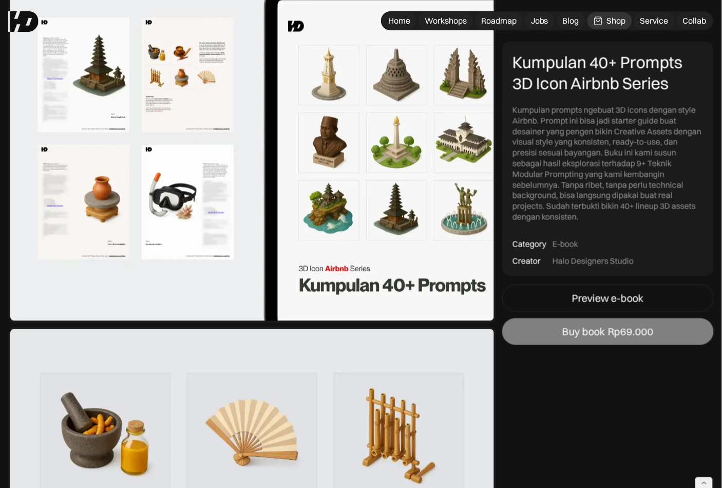  I want to click on div: Creator, so click(526, 260).